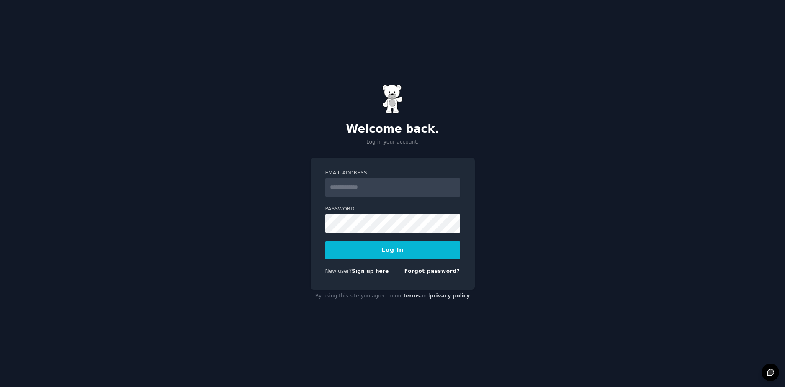 This screenshot has width=785, height=387. What do you see at coordinates (393, 129) in the screenshot?
I see `h2: Welcome back.` at bounding box center [393, 129].